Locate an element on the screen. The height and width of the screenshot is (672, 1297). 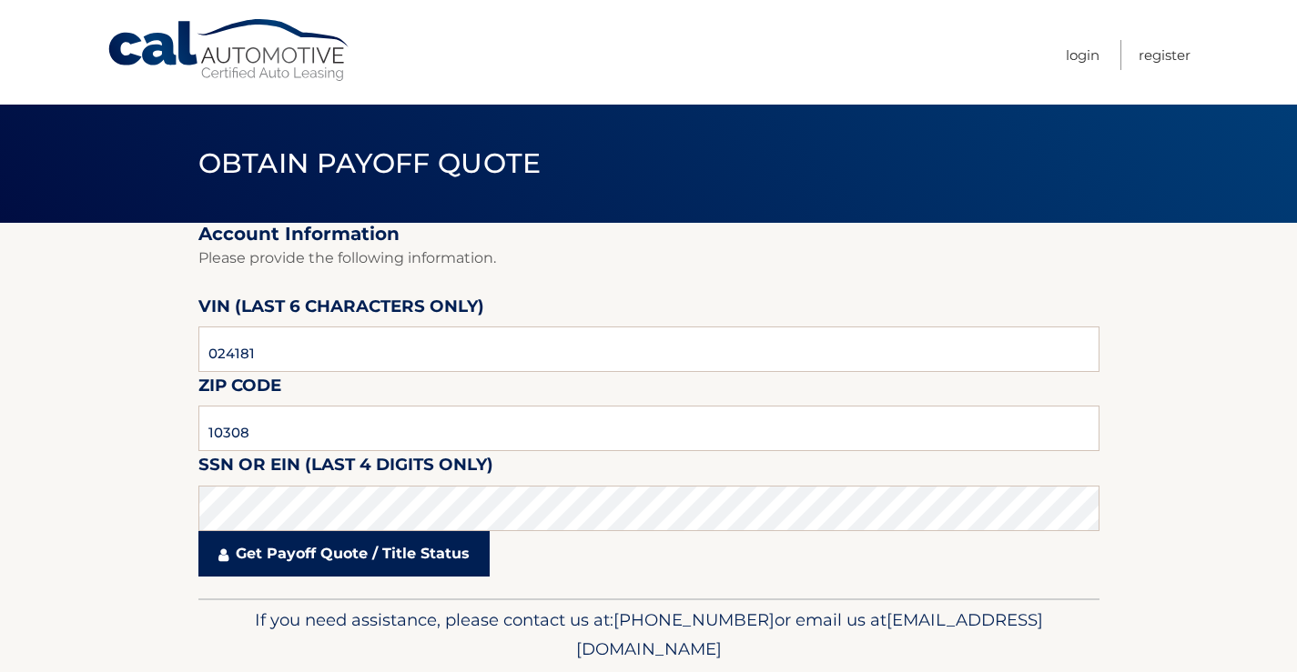
label: SSN or EIN (last 4 digits only) is located at coordinates (346, 468).